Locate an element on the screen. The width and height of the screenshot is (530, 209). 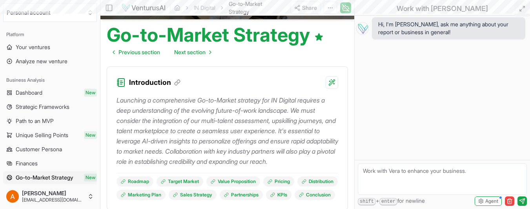
span: Previous section is located at coordinates (139, 52).